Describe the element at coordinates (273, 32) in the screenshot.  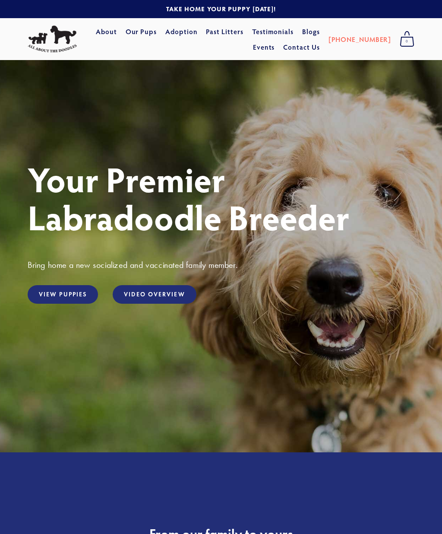
I see `a: Testimonials` at that location.